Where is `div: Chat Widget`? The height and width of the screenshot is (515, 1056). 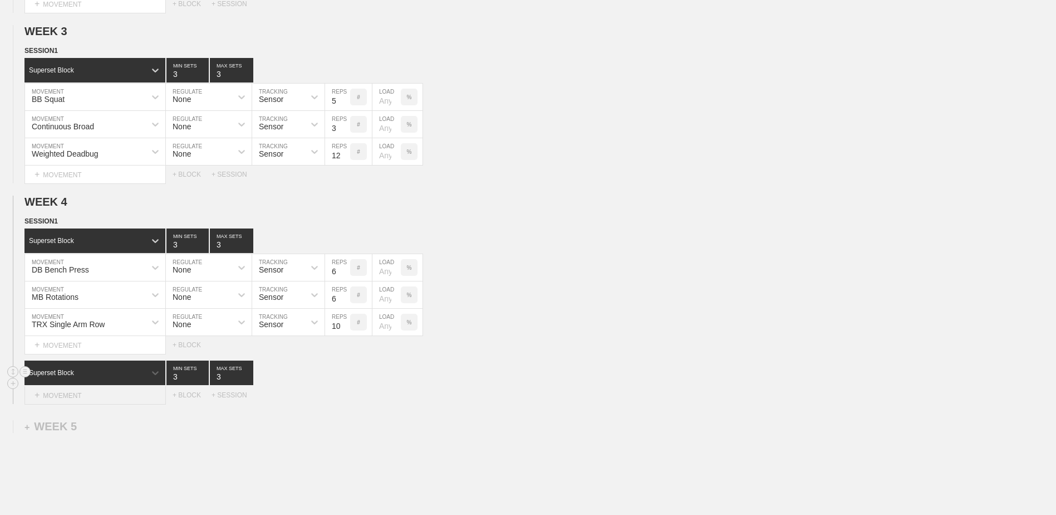 div: Chat Widget is located at coordinates (1029, 488).